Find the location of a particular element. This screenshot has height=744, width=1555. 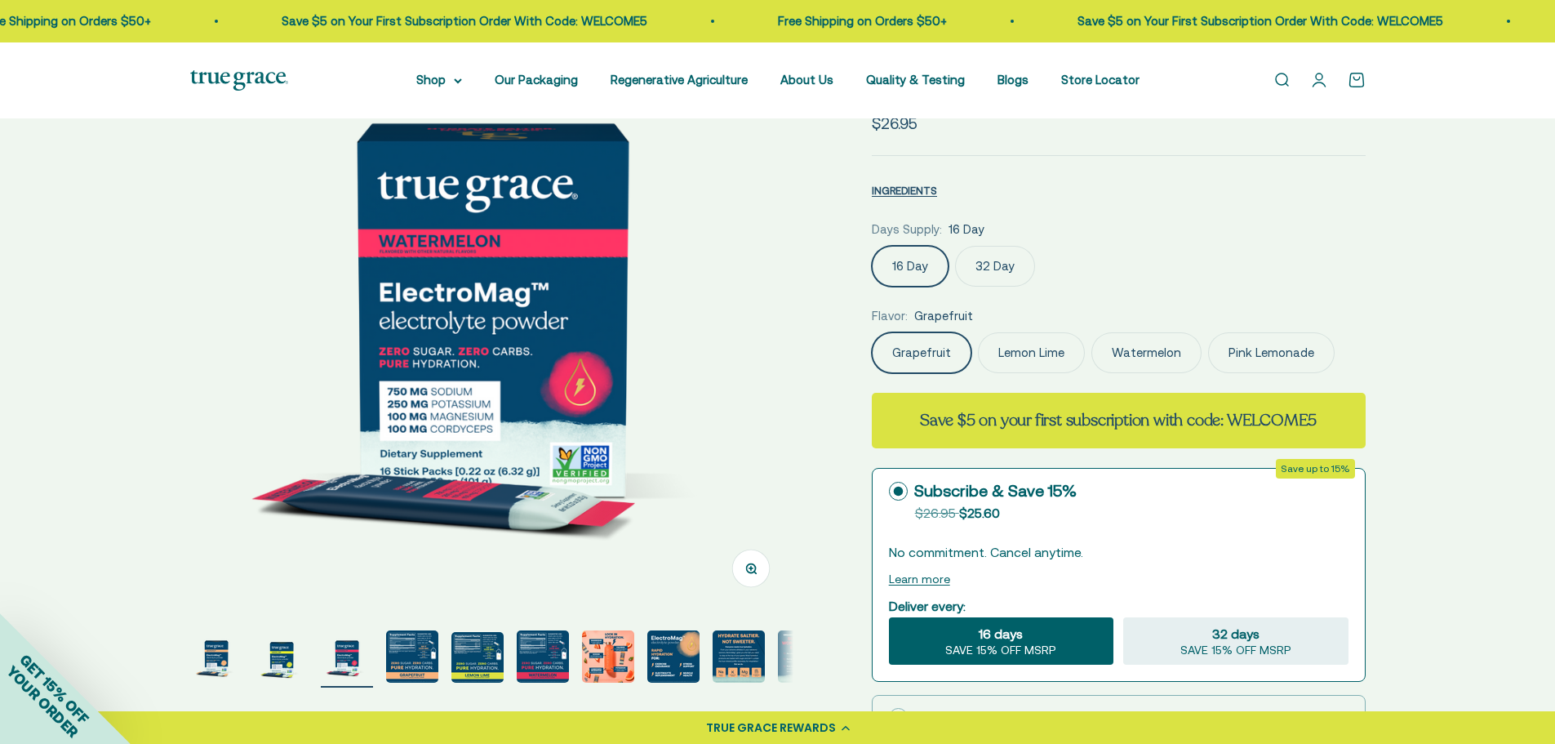

legend: Flavor: is located at coordinates (890, 316).